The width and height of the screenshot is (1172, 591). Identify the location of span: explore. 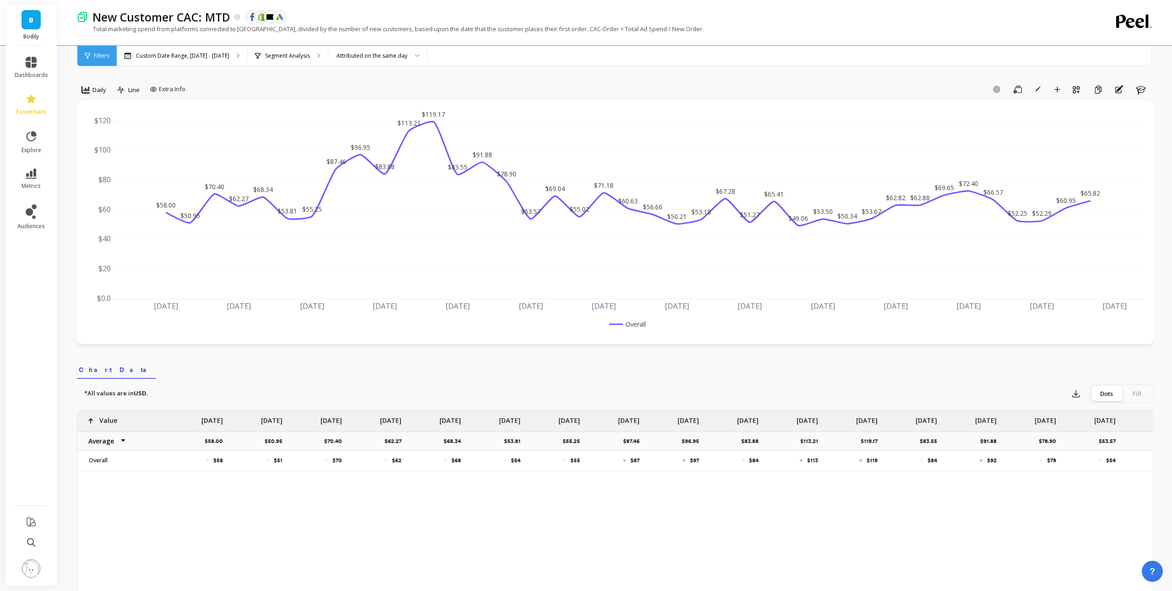
(31, 150).